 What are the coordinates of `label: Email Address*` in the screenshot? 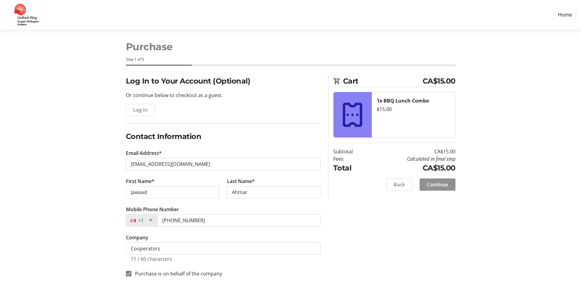 It's located at (144, 153).